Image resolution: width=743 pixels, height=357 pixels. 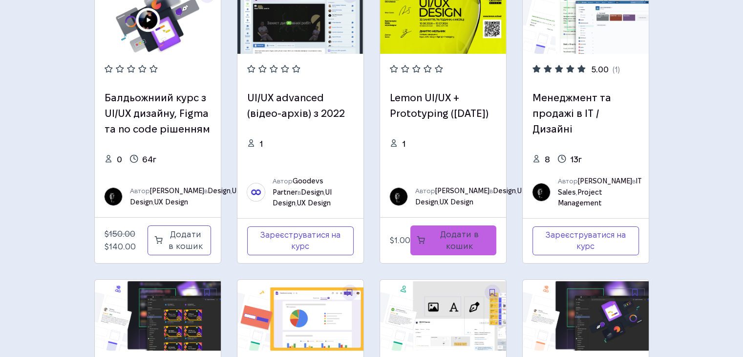 I want to click on a: Додати в кошик: “Lemon UI/UX + Prototyping (13.01.2025)”, so click(x=453, y=240).